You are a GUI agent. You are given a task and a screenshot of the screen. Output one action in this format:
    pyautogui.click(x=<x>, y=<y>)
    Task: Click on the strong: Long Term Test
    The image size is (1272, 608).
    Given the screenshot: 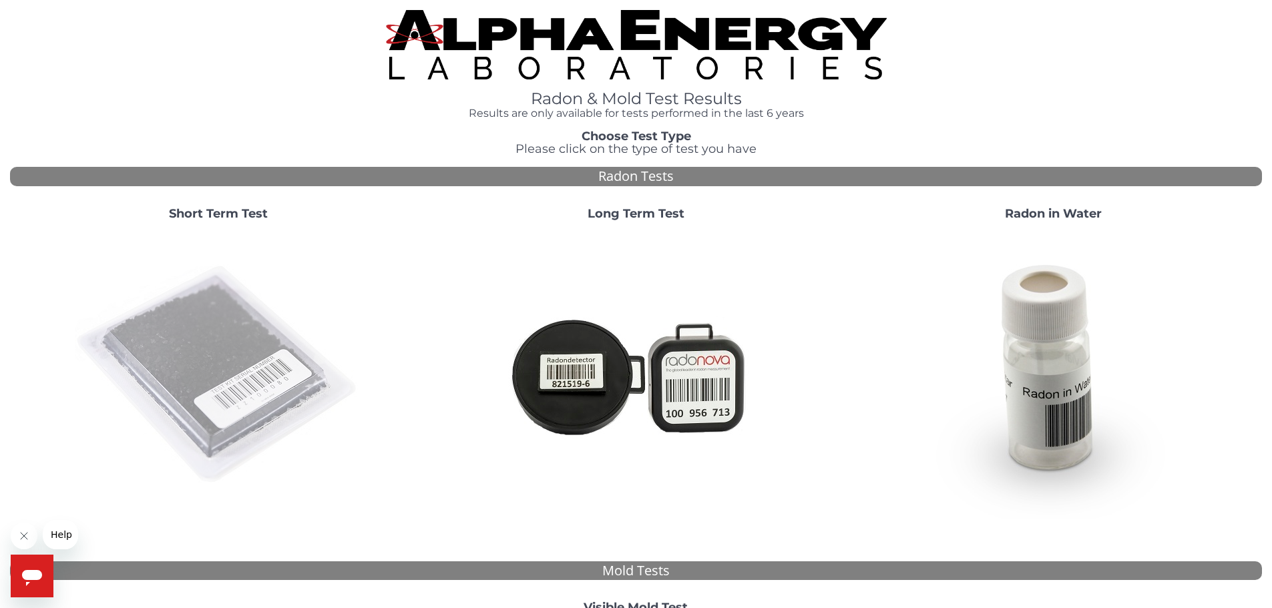 What is the action you would take?
    pyautogui.click(x=636, y=214)
    